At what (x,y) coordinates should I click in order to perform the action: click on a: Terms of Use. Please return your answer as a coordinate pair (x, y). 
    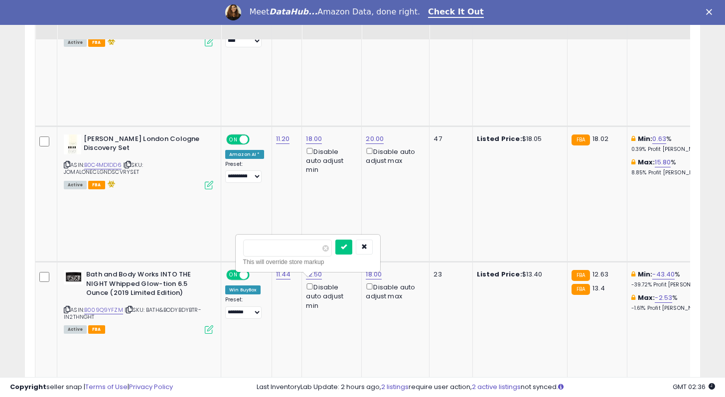
    Looking at the image, I should click on (106, 387).